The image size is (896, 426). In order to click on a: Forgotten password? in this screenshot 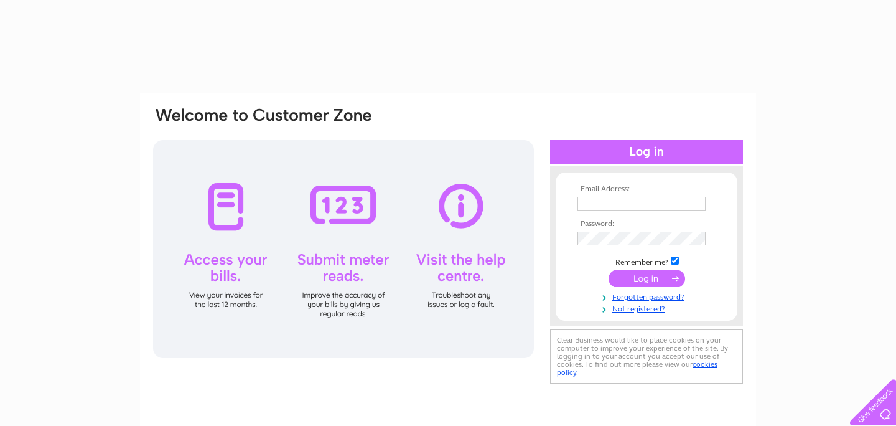, I will do `click(648, 296)`.